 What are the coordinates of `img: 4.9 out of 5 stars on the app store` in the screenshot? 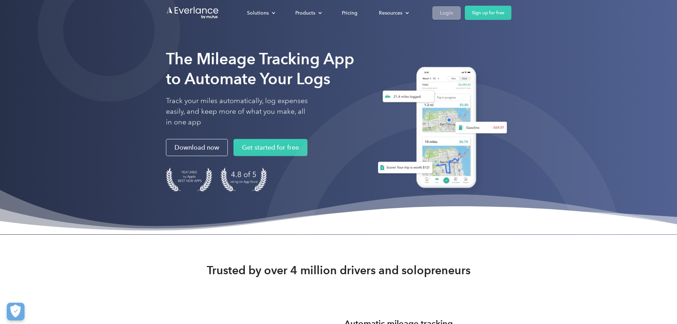 It's located at (244, 179).